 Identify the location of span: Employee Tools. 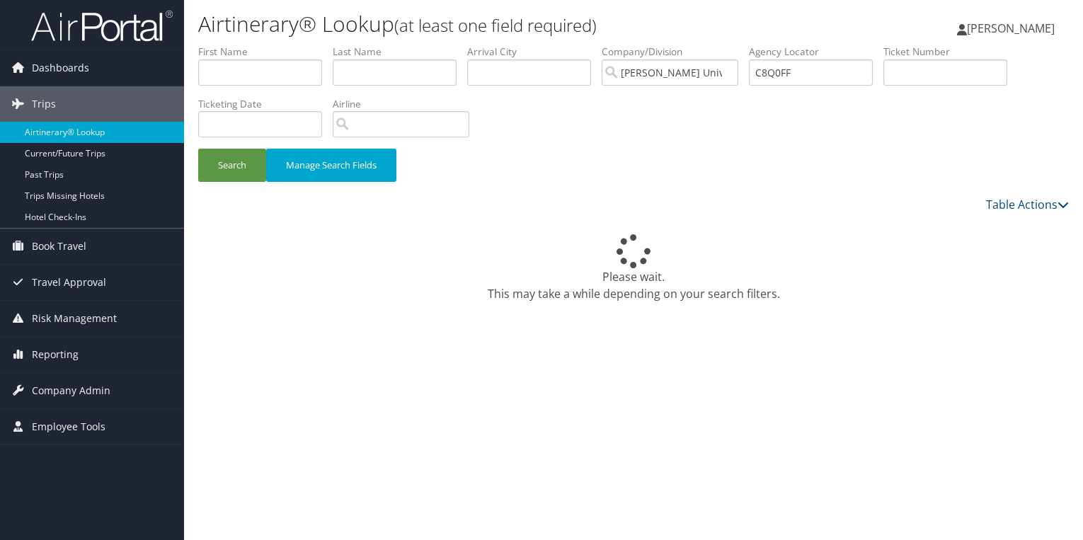
(69, 427).